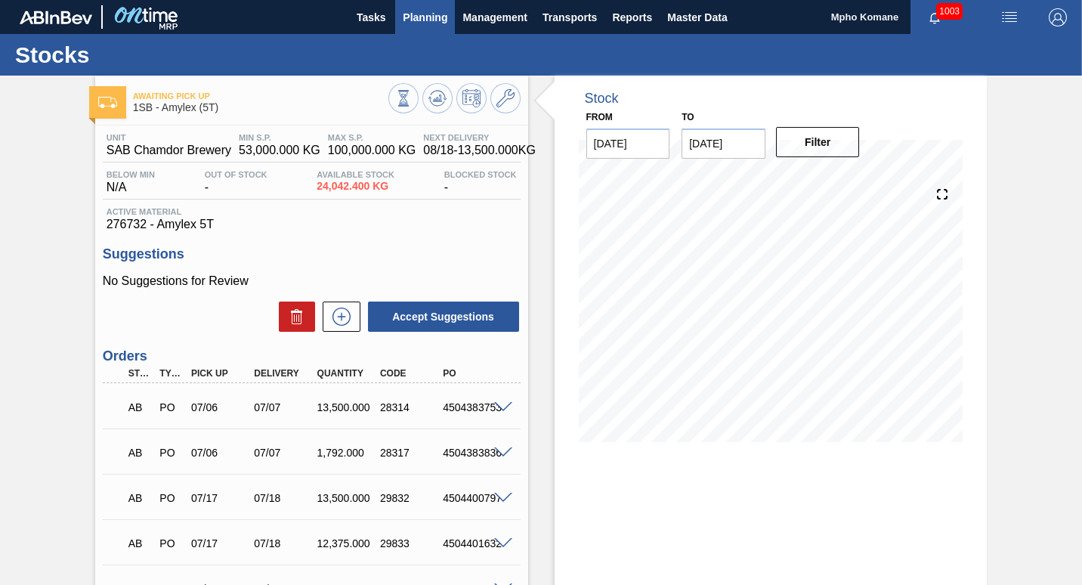 Image resolution: width=1082 pixels, height=585 pixels. What do you see at coordinates (818, 142) in the screenshot?
I see `button: Filter` at bounding box center [818, 142].